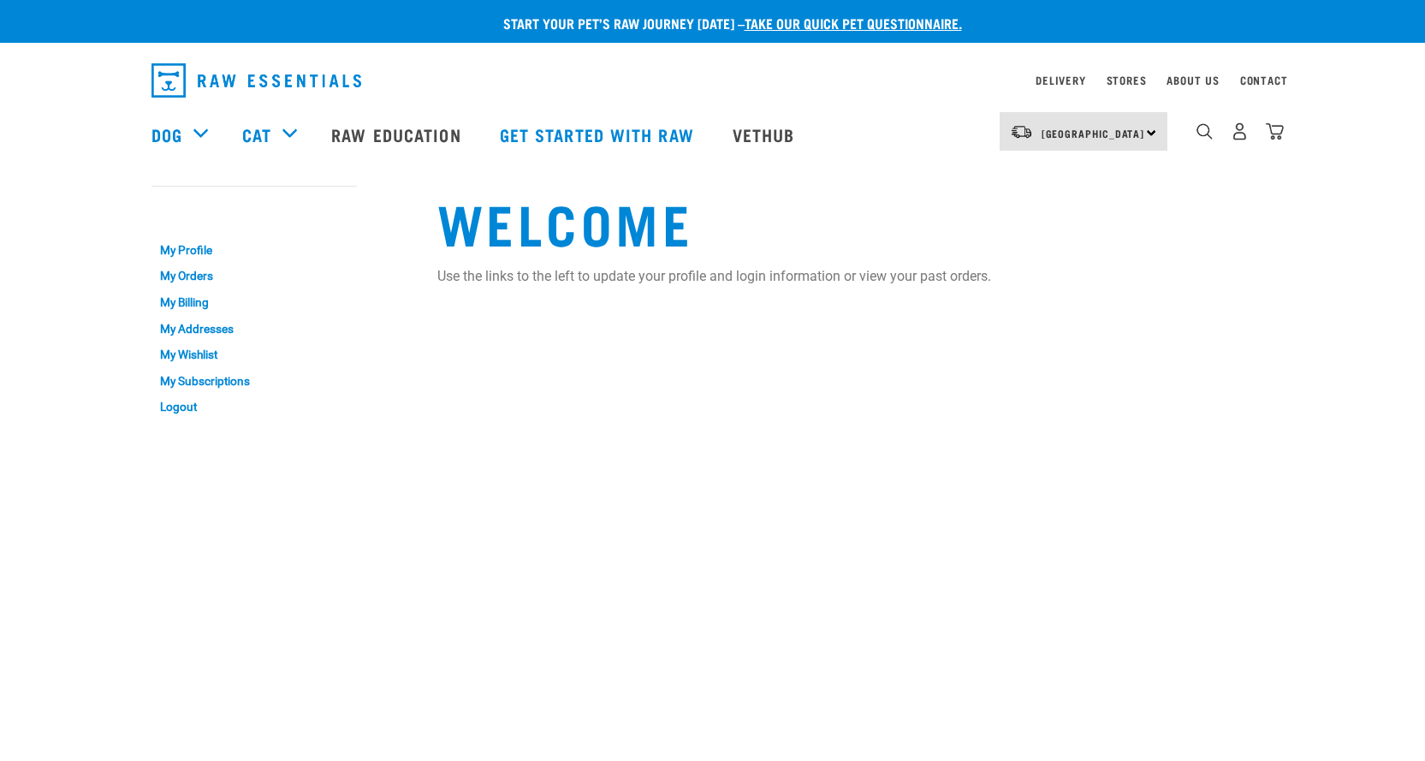 The width and height of the screenshot is (1425, 761). Describe the element at coordinates (254, 354) in the screenshot. I see `a: My Wishlist` at that location.